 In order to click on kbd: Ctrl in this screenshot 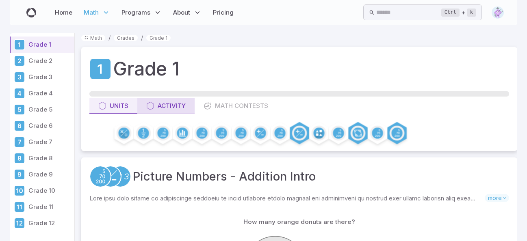, I will do `click(450, 13)`.